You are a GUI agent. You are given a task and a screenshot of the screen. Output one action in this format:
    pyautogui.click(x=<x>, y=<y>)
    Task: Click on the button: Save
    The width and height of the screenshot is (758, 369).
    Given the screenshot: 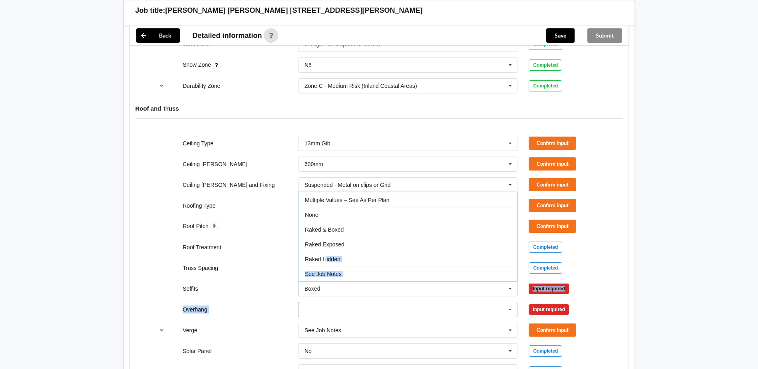 What is the action you would take?
    pyautogui.click(x=560, y=36)
    